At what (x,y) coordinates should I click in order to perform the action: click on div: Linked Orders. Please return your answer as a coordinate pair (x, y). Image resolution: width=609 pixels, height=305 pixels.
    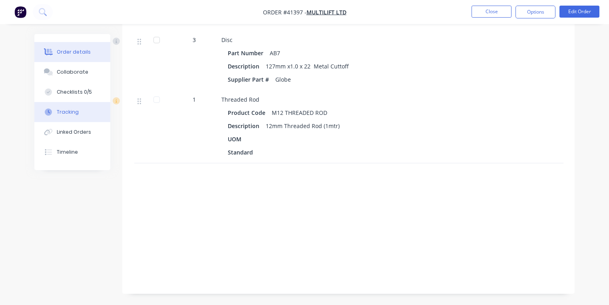
    Looking at the image, I should click on (74, 132).